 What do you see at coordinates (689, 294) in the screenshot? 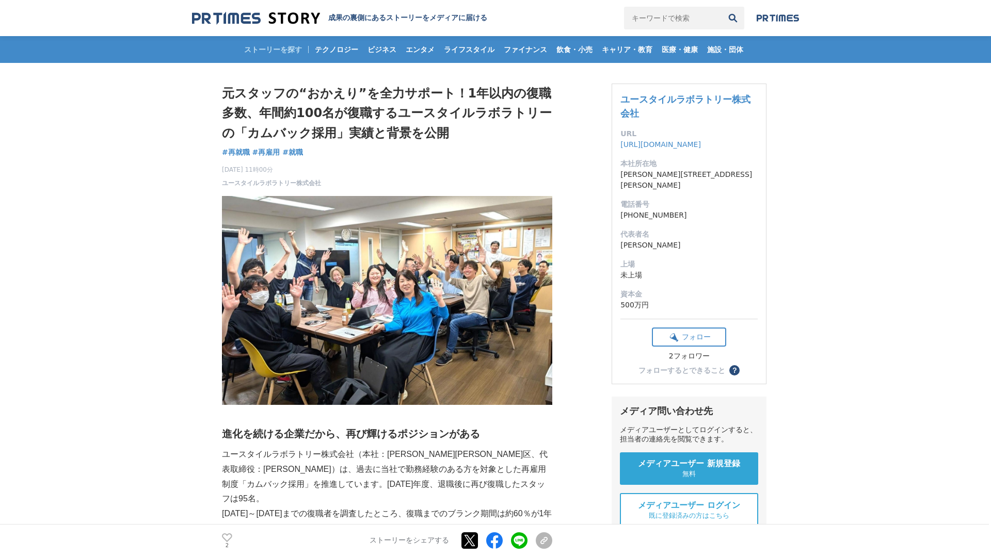
I see `dt: 資本金` at bounding box center [689, 294].